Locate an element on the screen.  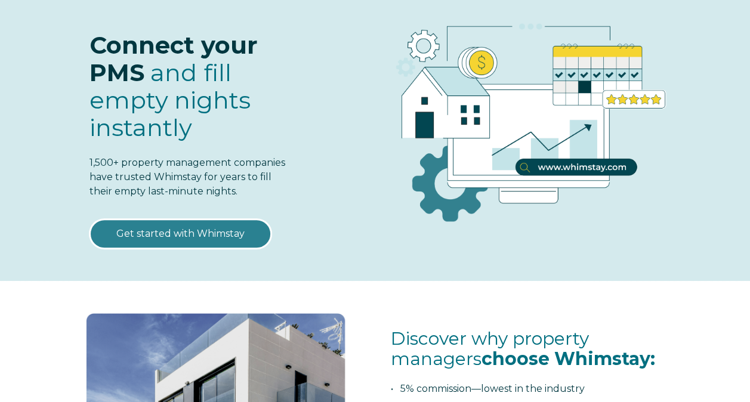
span: Discover why property managers is located at coordinates (522, 349).